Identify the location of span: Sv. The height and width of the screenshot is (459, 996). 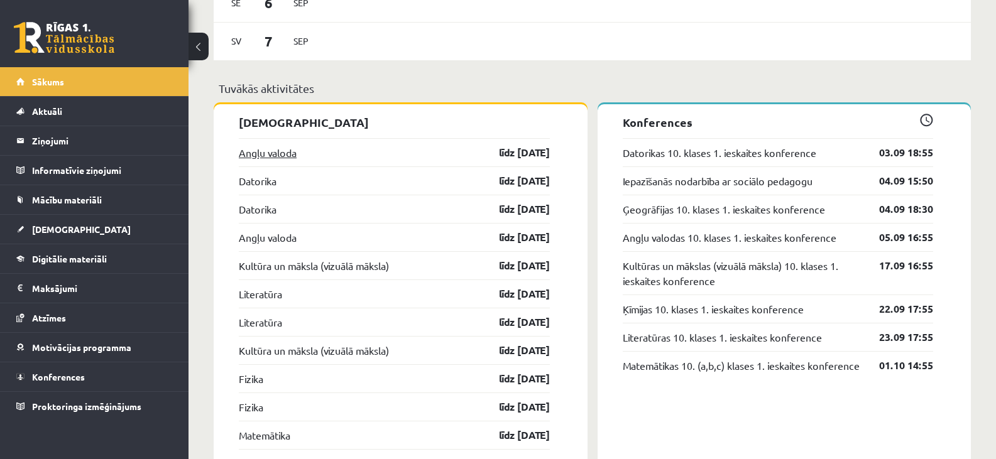
(236, 41).